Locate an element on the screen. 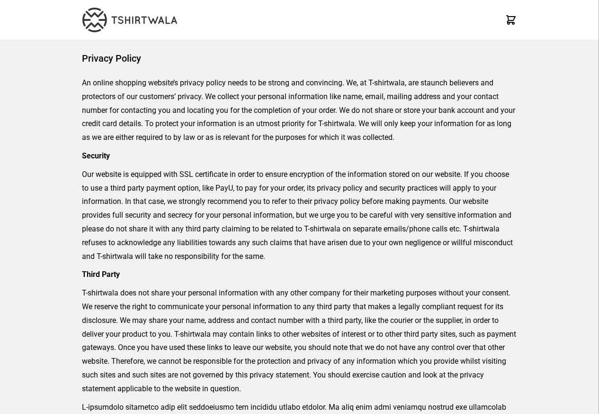 The width and height of the screenshot is (599, 414). h1: Privacy Policy is located at coordinates (299, 58).